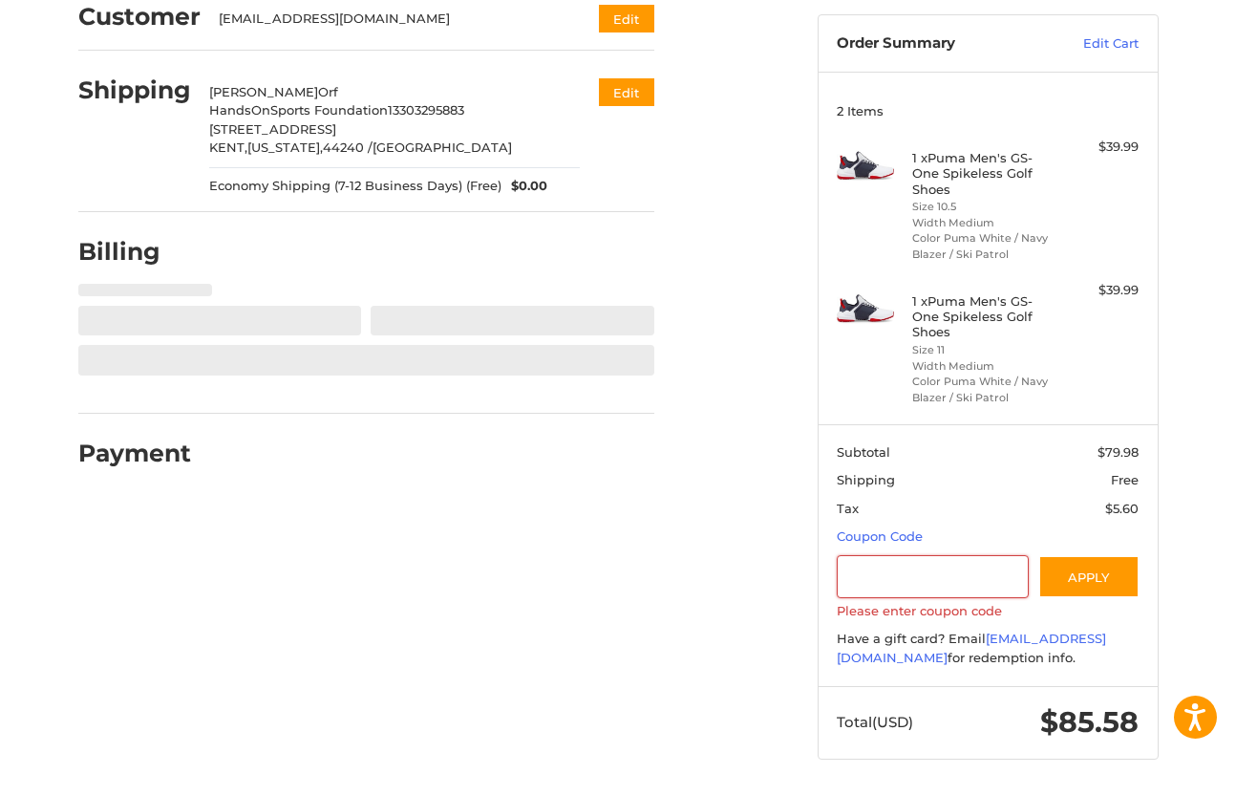 Image resolution: width=1236 pixels, height=796 pixels. What do you see at coordinates (864, 452) in the screenshot?
I see `span: Subtotal` at bounding box center [864, 452].